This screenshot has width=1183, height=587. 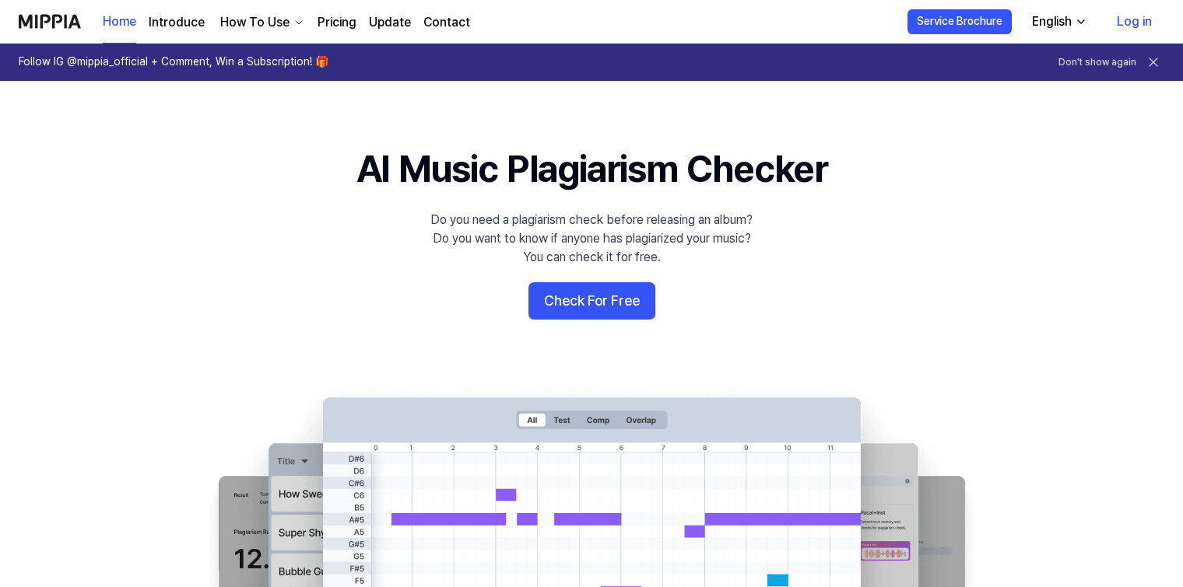 I want to click on a: Pricing, so click(x=337, y=23).